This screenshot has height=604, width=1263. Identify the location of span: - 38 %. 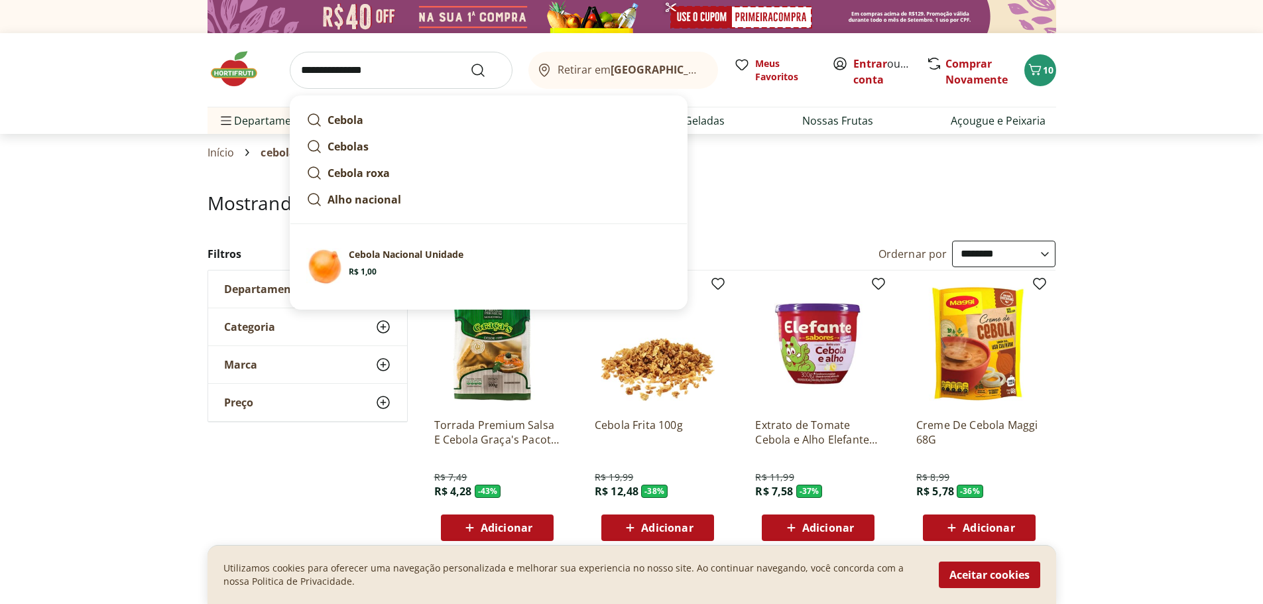
(654, 491).